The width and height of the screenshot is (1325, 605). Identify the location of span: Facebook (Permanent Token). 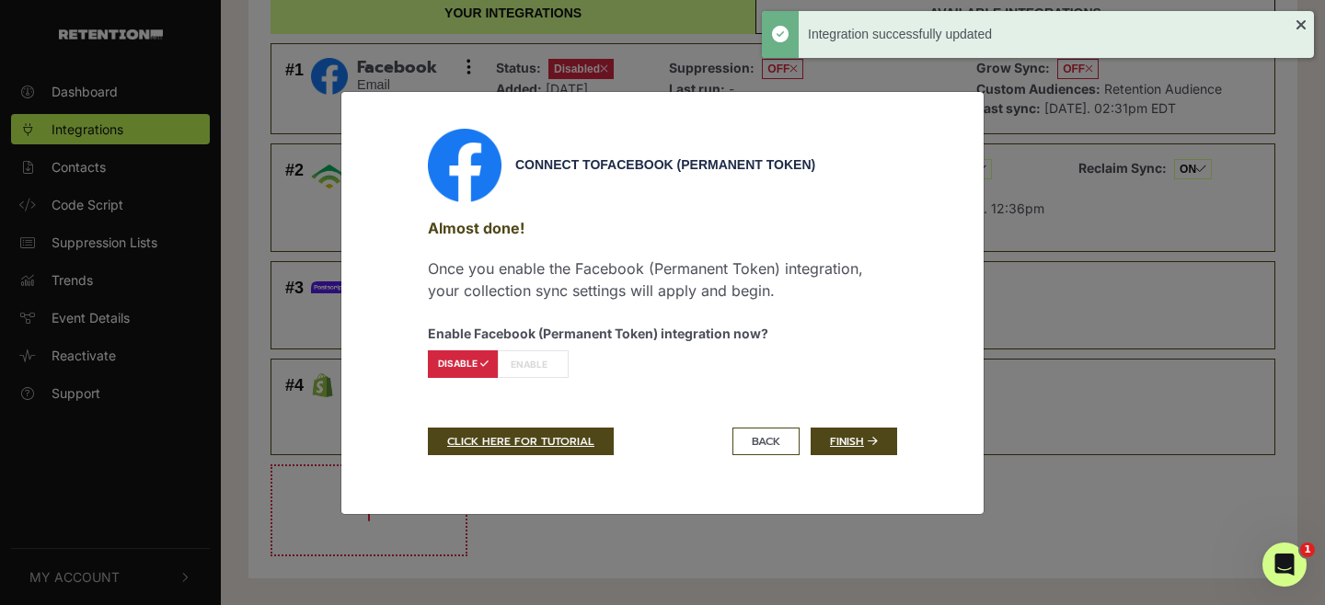
(707, 165).